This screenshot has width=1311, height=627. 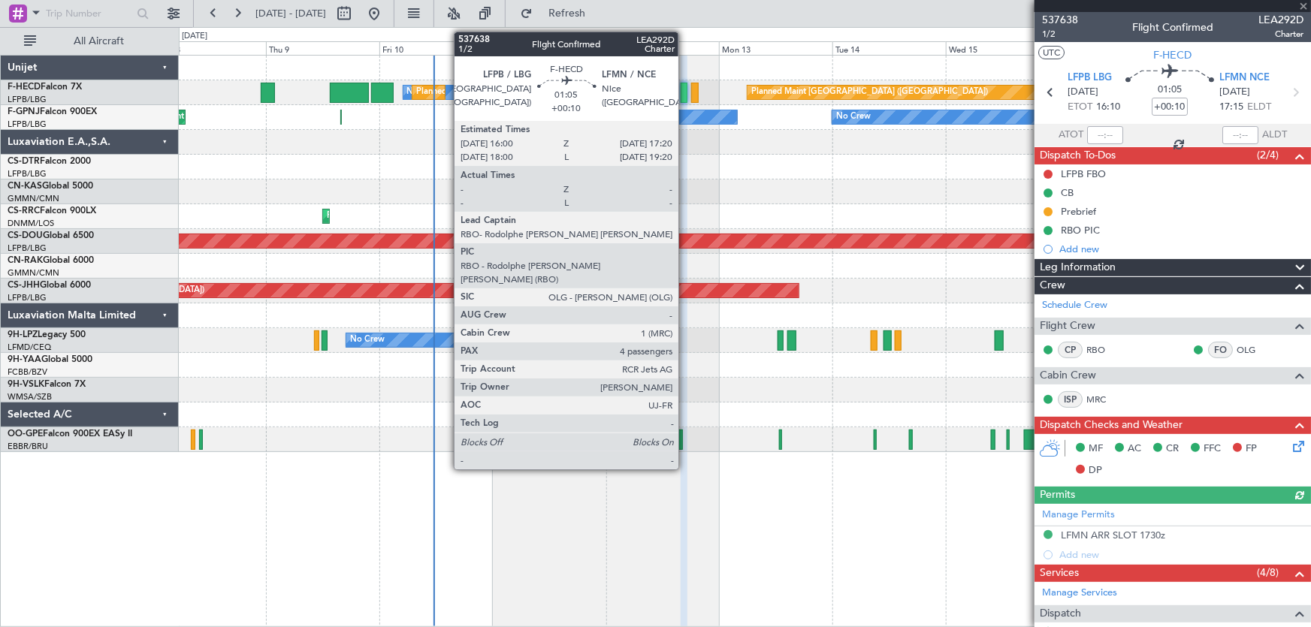 What do you see at coordinates (1181, 249) in the screenshot?
I see `div: Add new` at bounding box center [1181, 249].